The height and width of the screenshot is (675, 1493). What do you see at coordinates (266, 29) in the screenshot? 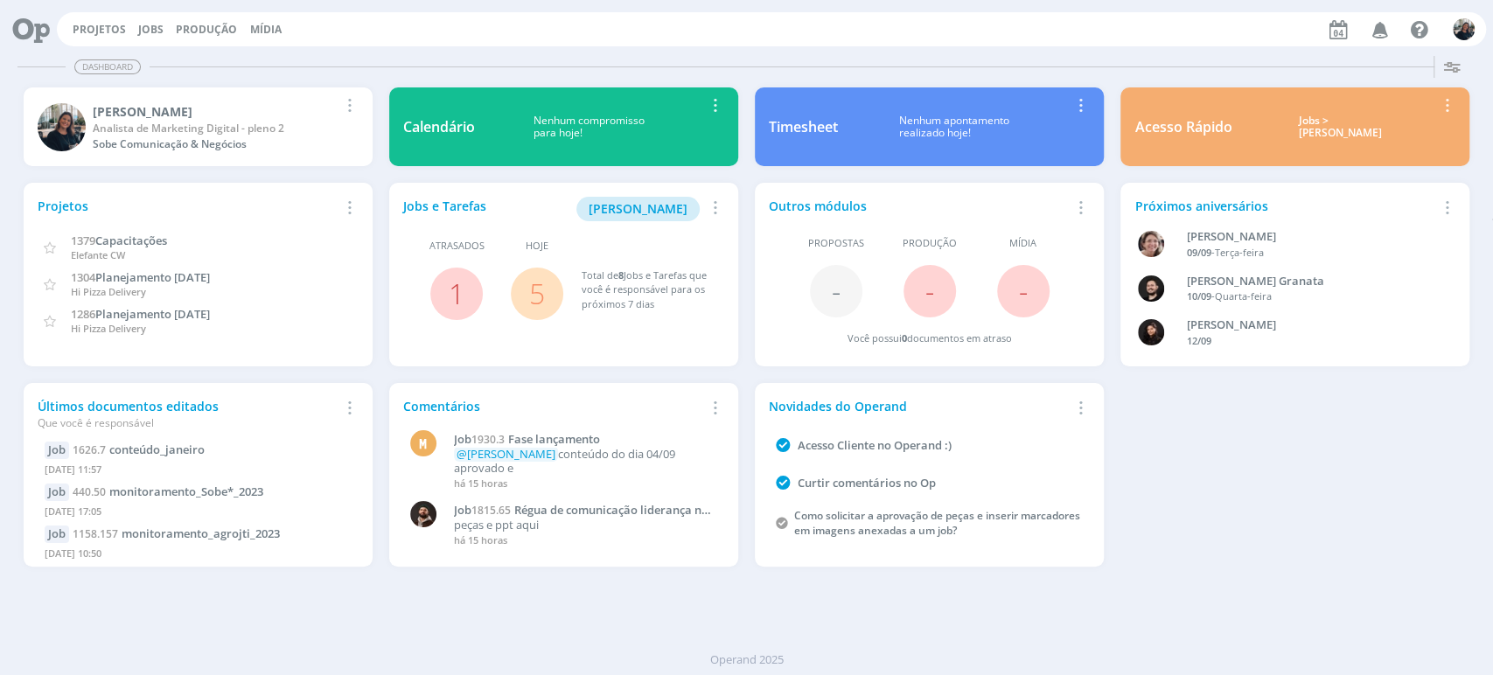
I see `a: Mídia` at bounding box center [266, 29].